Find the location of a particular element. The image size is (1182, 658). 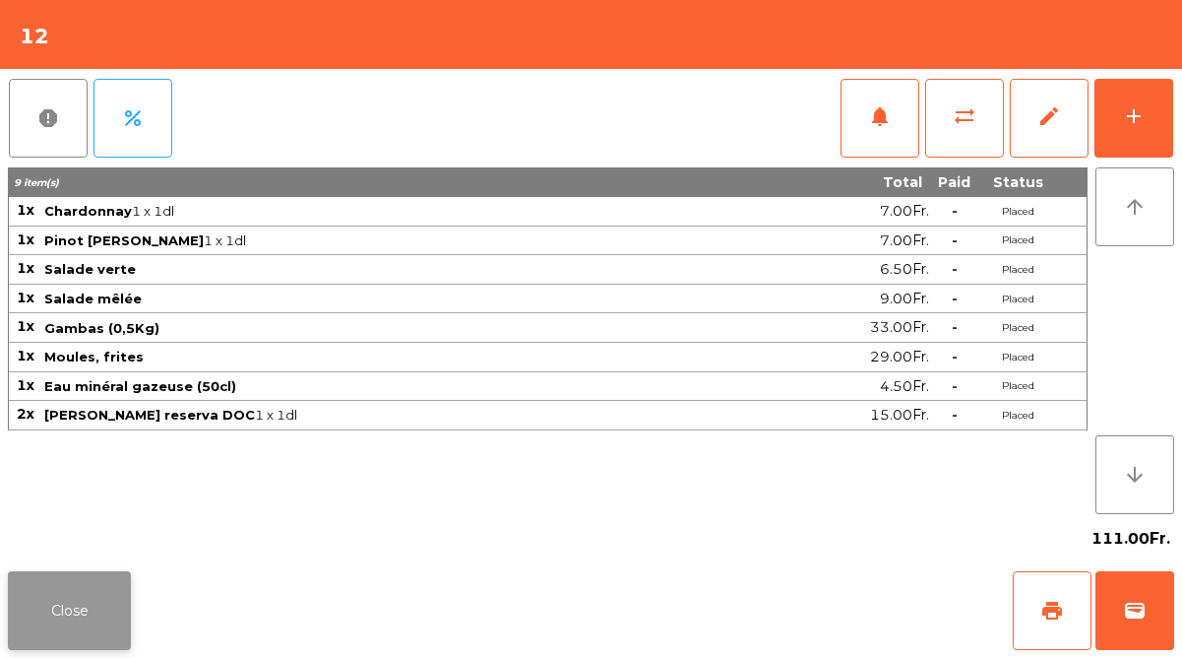

h4: 12 is located at coordinates (34, 36).